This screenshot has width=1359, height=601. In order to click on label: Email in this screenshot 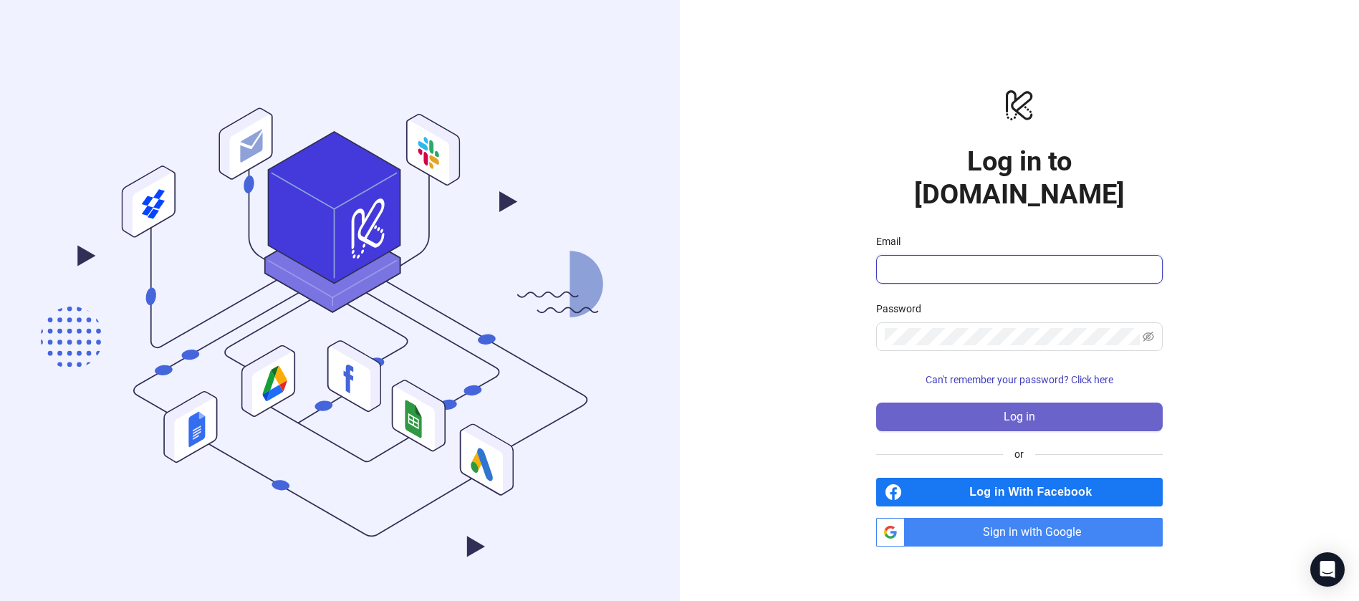, I will do `click(893, 241)`.